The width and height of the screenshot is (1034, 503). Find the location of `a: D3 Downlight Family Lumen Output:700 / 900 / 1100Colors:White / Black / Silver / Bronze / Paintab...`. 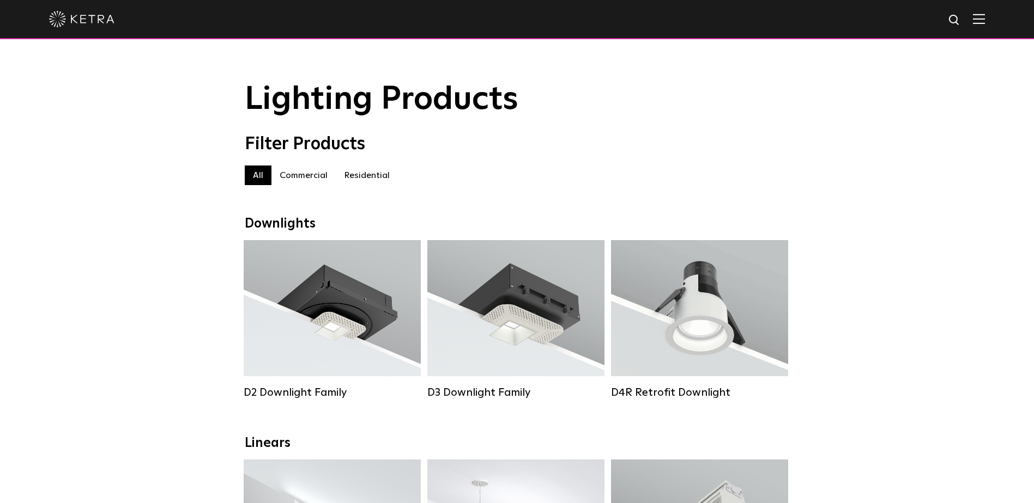

a: D3 Downlight Family Lumen Output:700 / 900 / 1100Colors:White / Black / Silver / Bronze / Paintab... is located at coordinates (515, 320).